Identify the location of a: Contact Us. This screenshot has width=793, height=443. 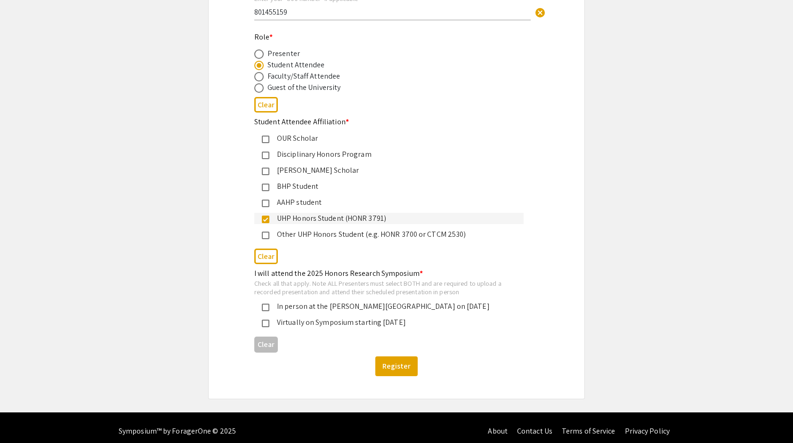
(534, 431).